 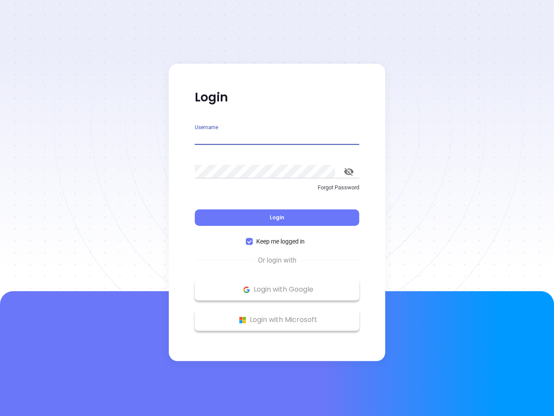 What do you see at coordinates (277, 319) in the screenshot?
I see `button: Microsoft Logo Login with Microsoft` at bounding box center [277, 319].